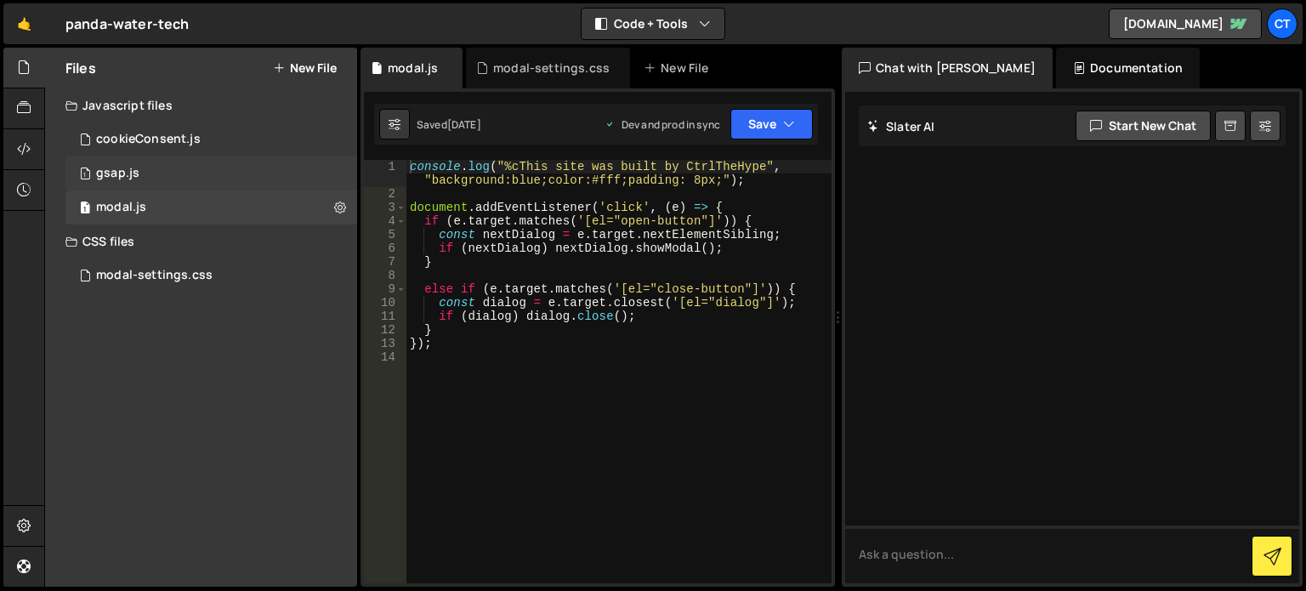 The image size is (1306, 591). Describe the element at coordinates (385, 248) in the screenshot. I see `div: 6` at that location.